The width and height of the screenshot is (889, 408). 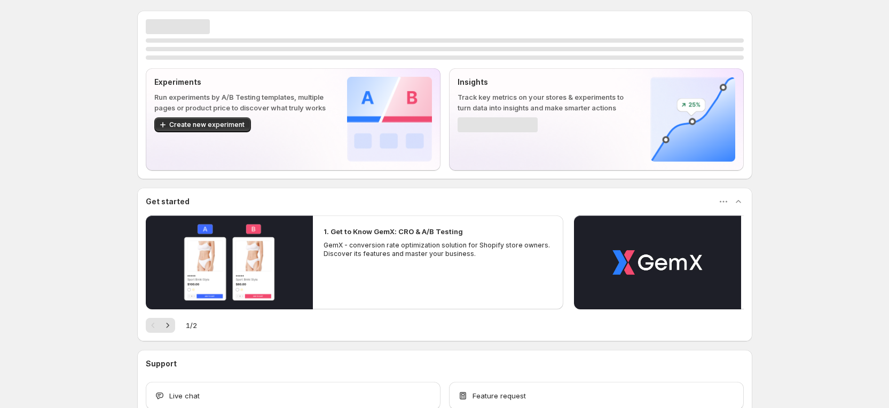 I want to click on span: Feature request, so click(x=499, y=396).